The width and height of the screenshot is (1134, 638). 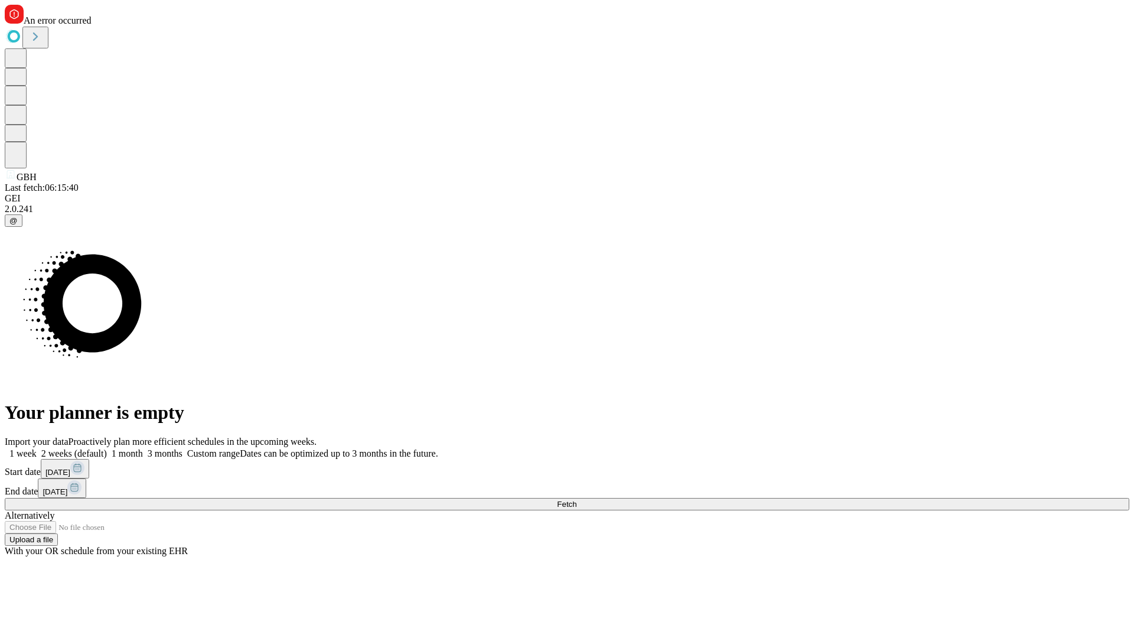 What do you see at coordinates (192, 441) in the screenshot?
I see `span: Proactively plan more efficient schedules in the upcoming weeks.` at bounding box center [192, 441].